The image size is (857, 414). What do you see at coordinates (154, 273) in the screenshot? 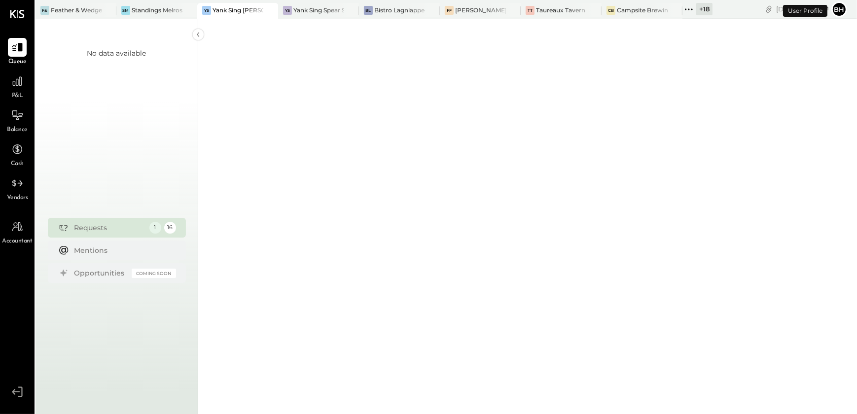
I see `div: Coming Soon` at bounding box center [154, 273].